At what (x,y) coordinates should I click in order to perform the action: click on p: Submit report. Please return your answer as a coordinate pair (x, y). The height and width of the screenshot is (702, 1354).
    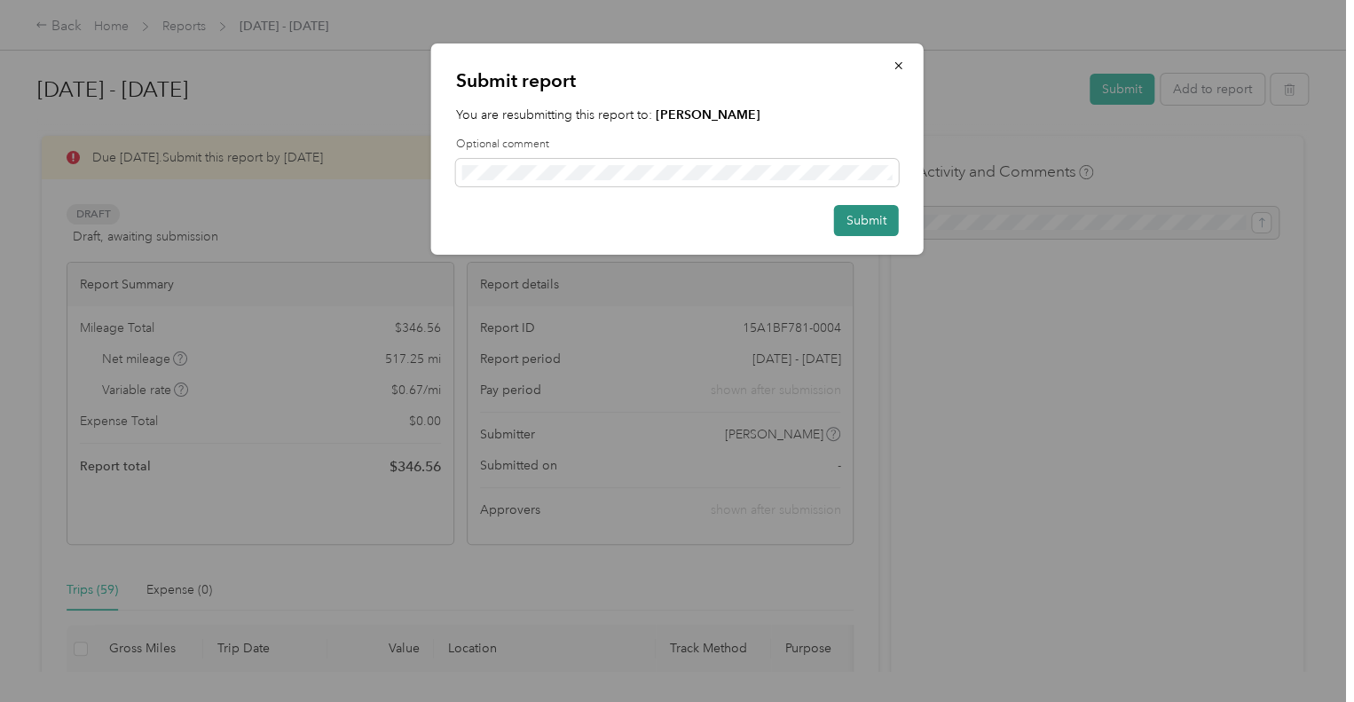
    Looking at the image, I should click on (677, 81).